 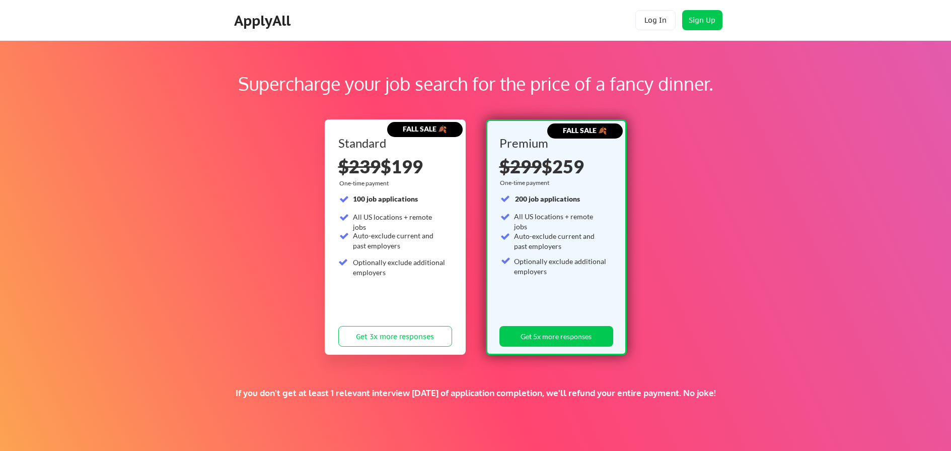 What do you see at coordinates (393, 143) in the screenshot?
I see `div: Standard` at bounding box center [393, 143].